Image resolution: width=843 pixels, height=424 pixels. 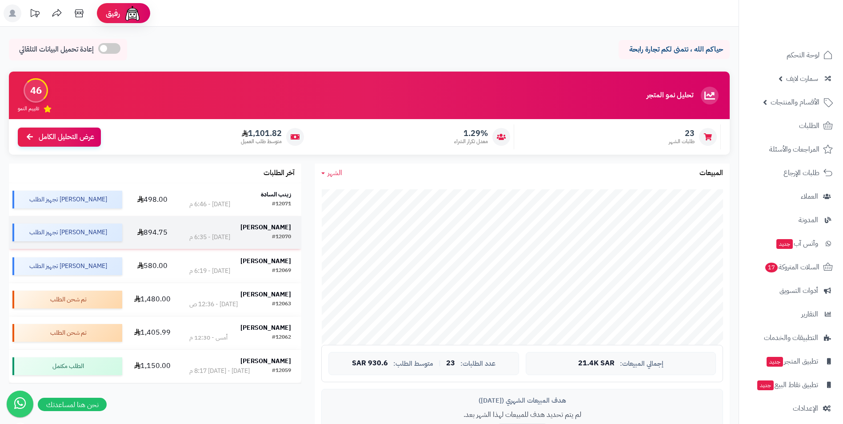 What do you see at coordinates (808, 220) in the screenshot?
I see `span: المدونة` at bounding box center [808, 220].